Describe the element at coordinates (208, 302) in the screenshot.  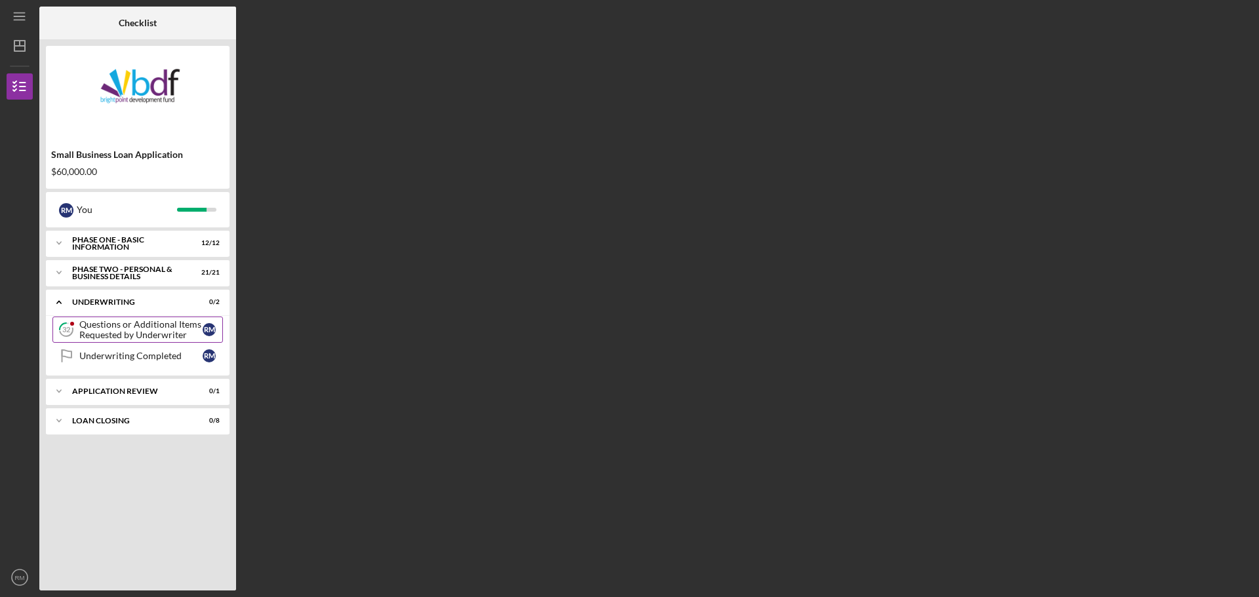
I see `div: 0 / 2` at that location.